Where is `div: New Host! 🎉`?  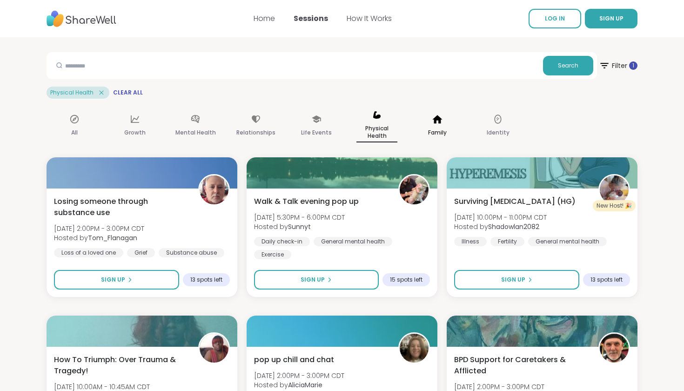
div: New Host! 🎉 is located at coordinates (614, 206).